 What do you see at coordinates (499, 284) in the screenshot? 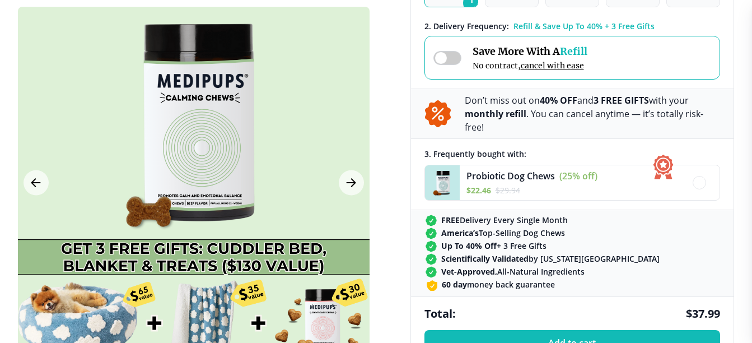
I see `span: money back guarantee` at bounding box center [499, 284].